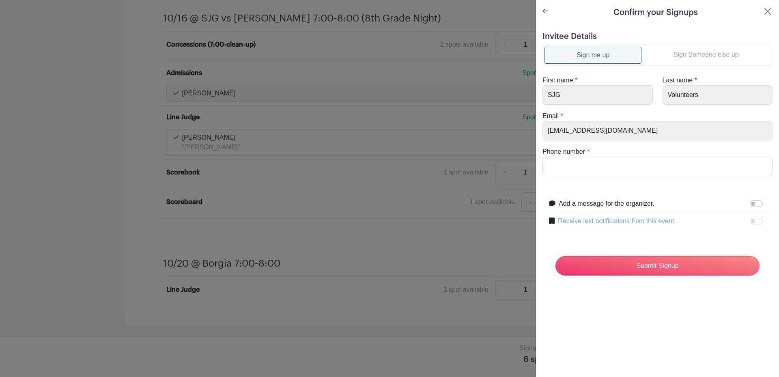  What do you see at coordinates (558, 80) in the screenshot?
I see `label: First name` at bounding box center [558, 80].